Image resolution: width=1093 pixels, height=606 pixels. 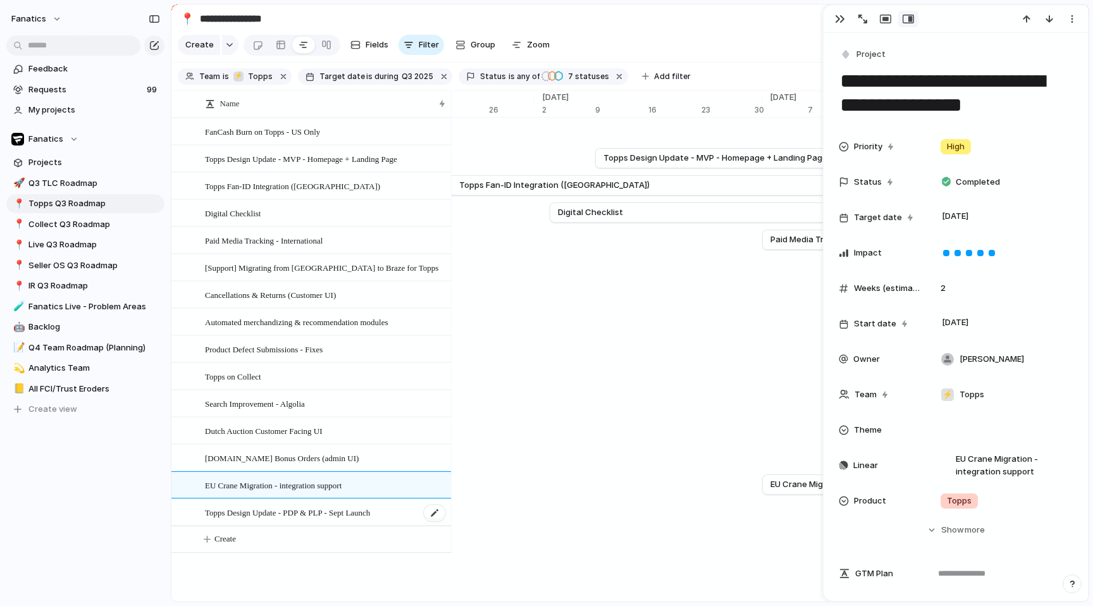 What do you see at coordinates (94, 225) in the screenshot?
I see `span: Collect Q3 Roadmap` at bounding box center [94, 225].